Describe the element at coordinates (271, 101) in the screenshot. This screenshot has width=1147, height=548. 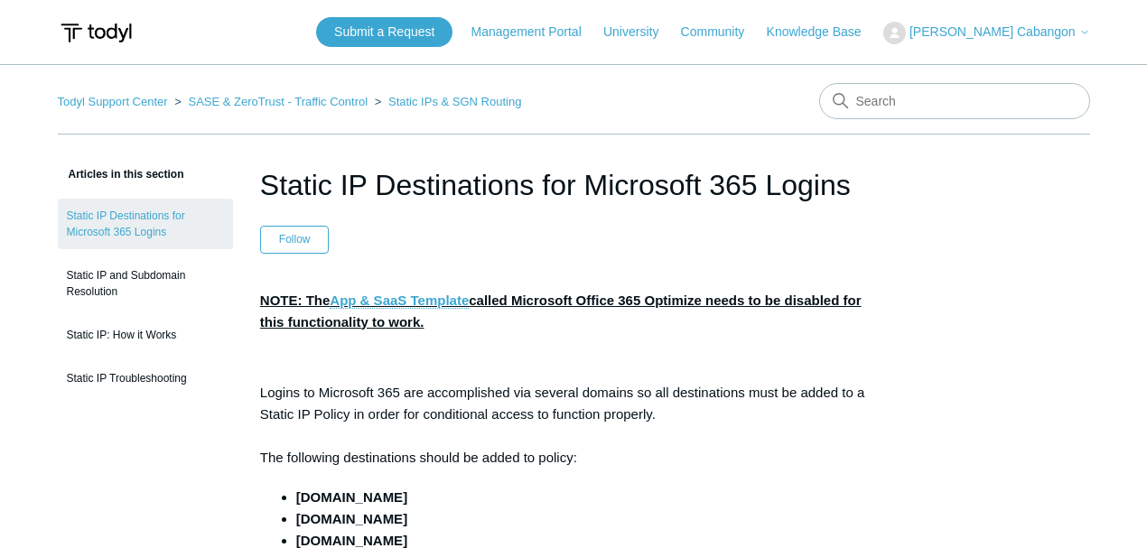
I see `li: SASE & ZeroTrust - Traffic Control` at that location.